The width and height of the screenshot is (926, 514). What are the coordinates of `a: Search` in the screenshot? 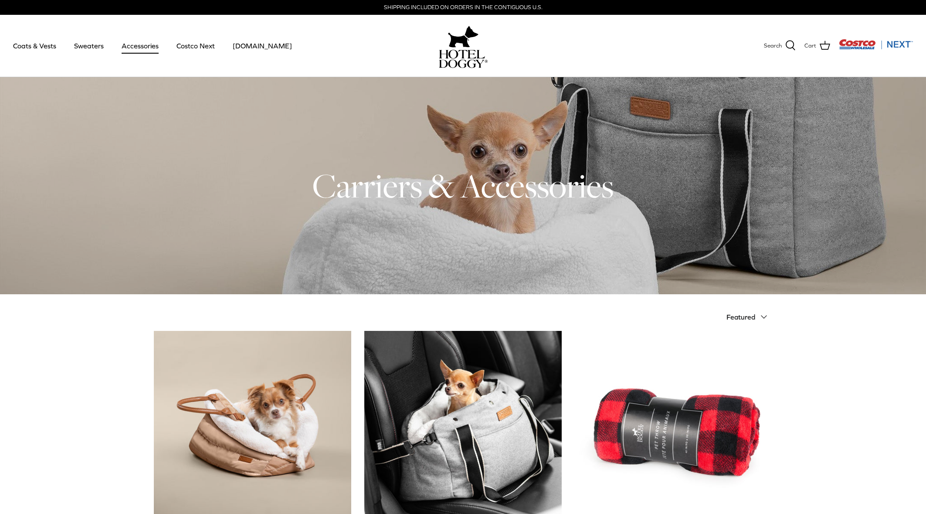 It's located at (780, 46).